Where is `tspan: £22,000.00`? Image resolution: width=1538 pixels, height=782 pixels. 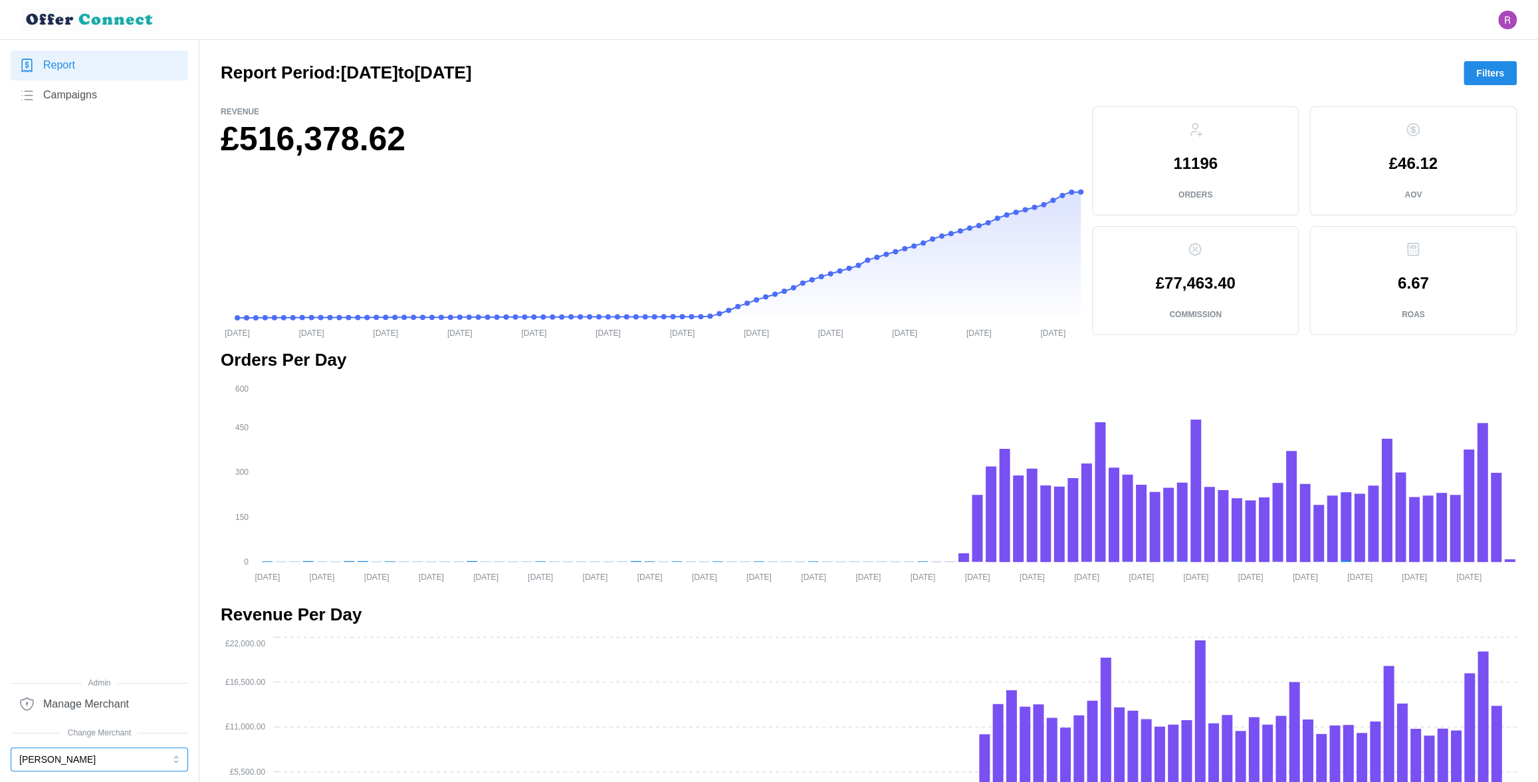 tspan: £22,000.00 is located at coordinates (245, 643).